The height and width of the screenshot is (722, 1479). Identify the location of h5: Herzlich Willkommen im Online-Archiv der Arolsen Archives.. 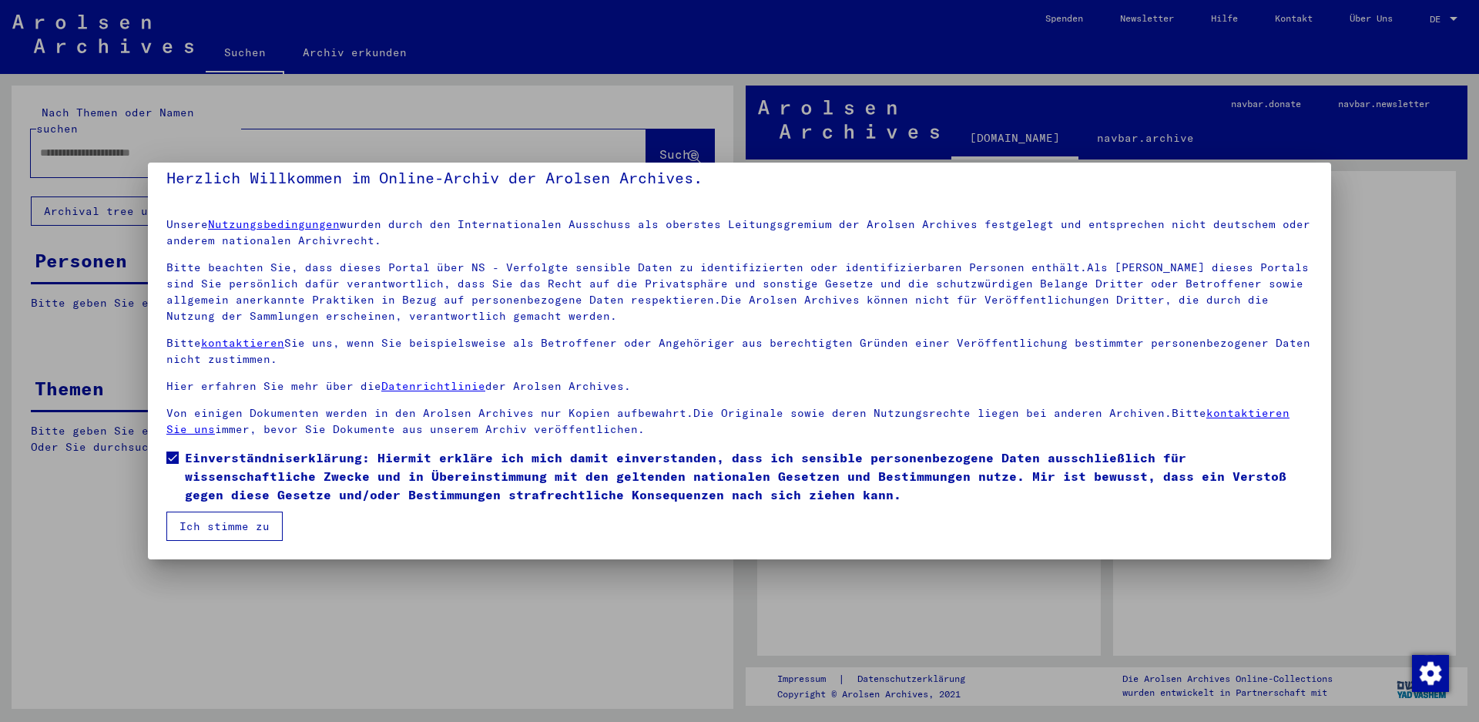
(739, 178).